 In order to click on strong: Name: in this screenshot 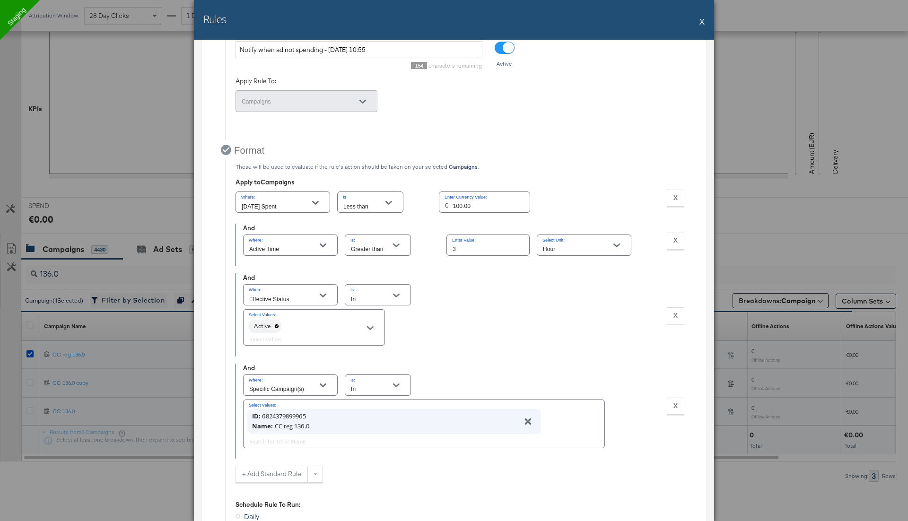, I will do `click(262, 426)`.